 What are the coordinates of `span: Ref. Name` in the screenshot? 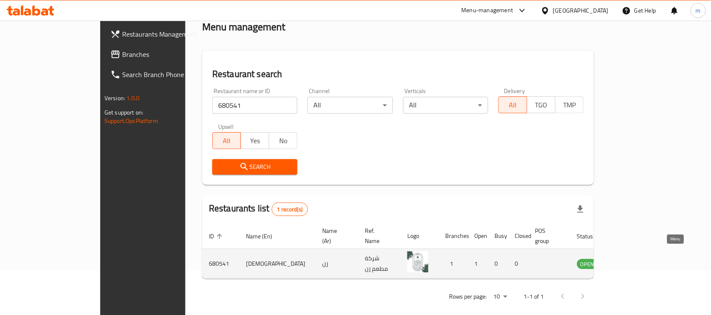 It's located at (377, 236).